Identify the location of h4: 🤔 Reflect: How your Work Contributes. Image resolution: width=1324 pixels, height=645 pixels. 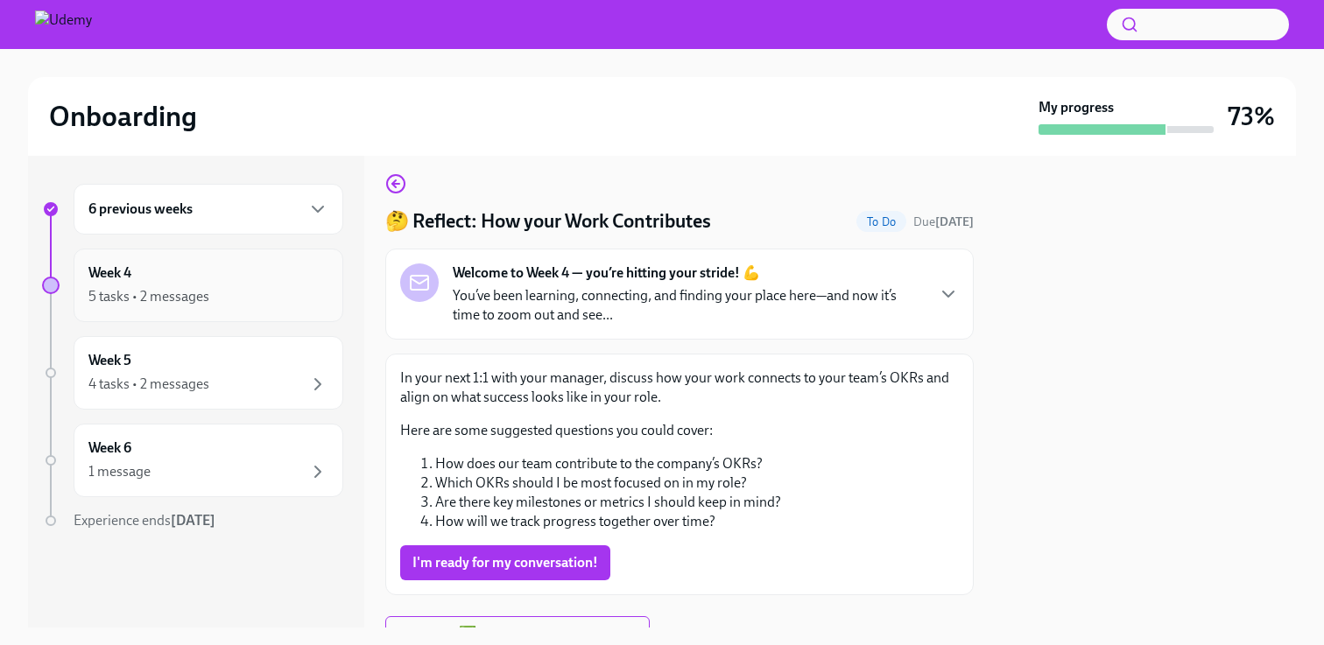
(548, 221).